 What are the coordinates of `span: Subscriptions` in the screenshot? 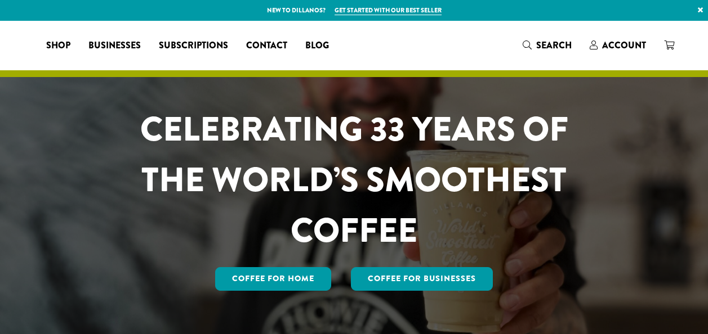 It's located at (193, 46).